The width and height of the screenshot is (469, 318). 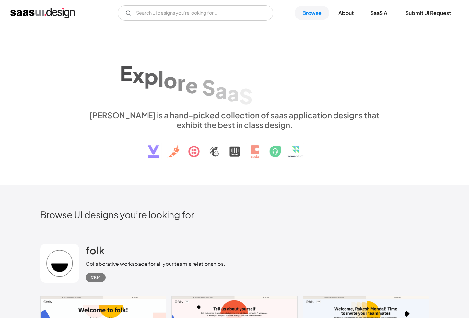 I want to click on a: Submit UI Request, so click(x=428, y=13).